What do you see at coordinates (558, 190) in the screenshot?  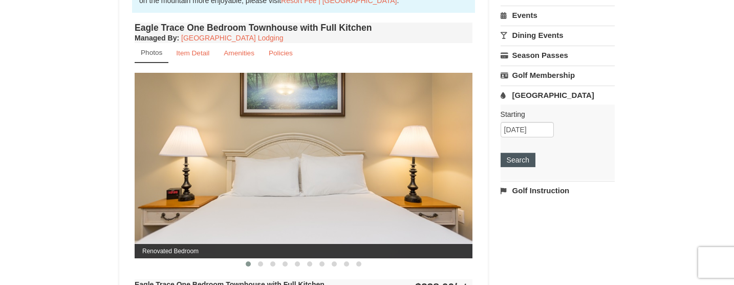 I see `a: Golf Instruction` at bounding box center [558, 190].